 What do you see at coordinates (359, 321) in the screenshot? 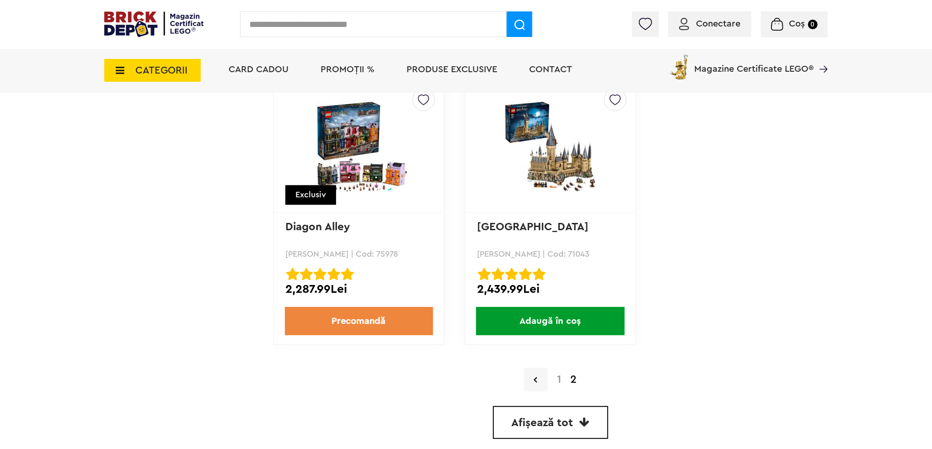
I see `a: Precomandă` at bounding box center [359, 321].